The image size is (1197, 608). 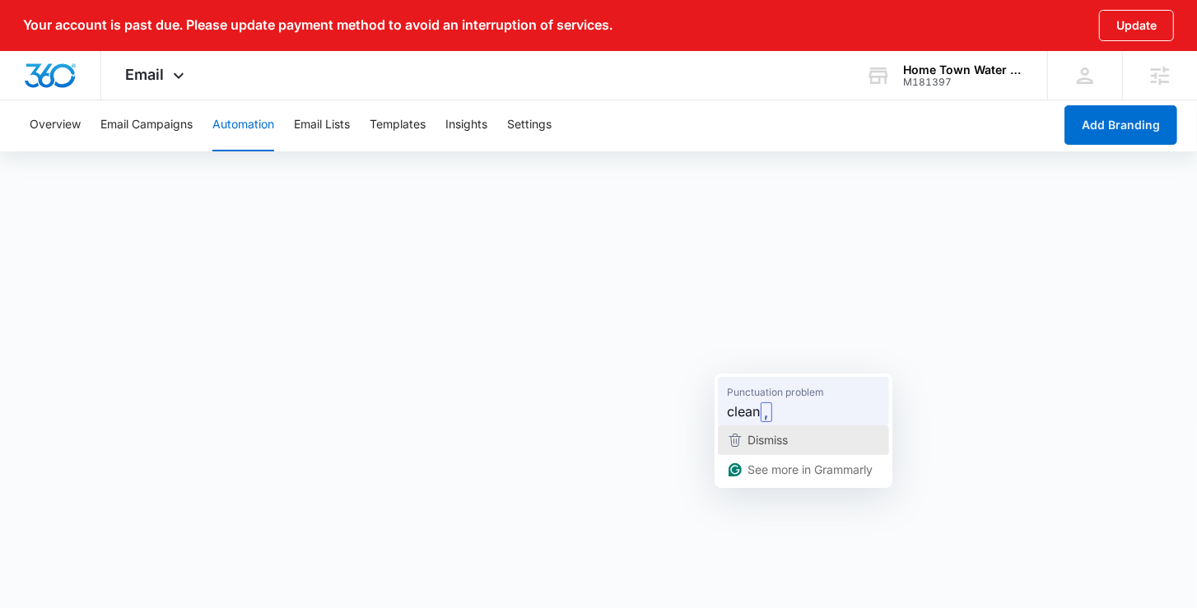 What do you see at coordinates (963, 82) in the screenshot?
I see `div: account id` at bounding box center [963, 82].